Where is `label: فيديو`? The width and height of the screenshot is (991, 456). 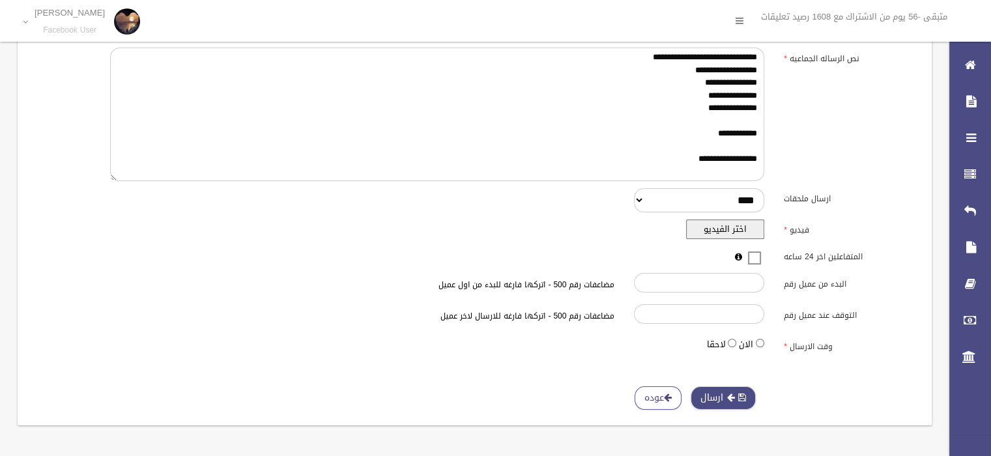
label: فيديو is located at coordinates (849, 229).